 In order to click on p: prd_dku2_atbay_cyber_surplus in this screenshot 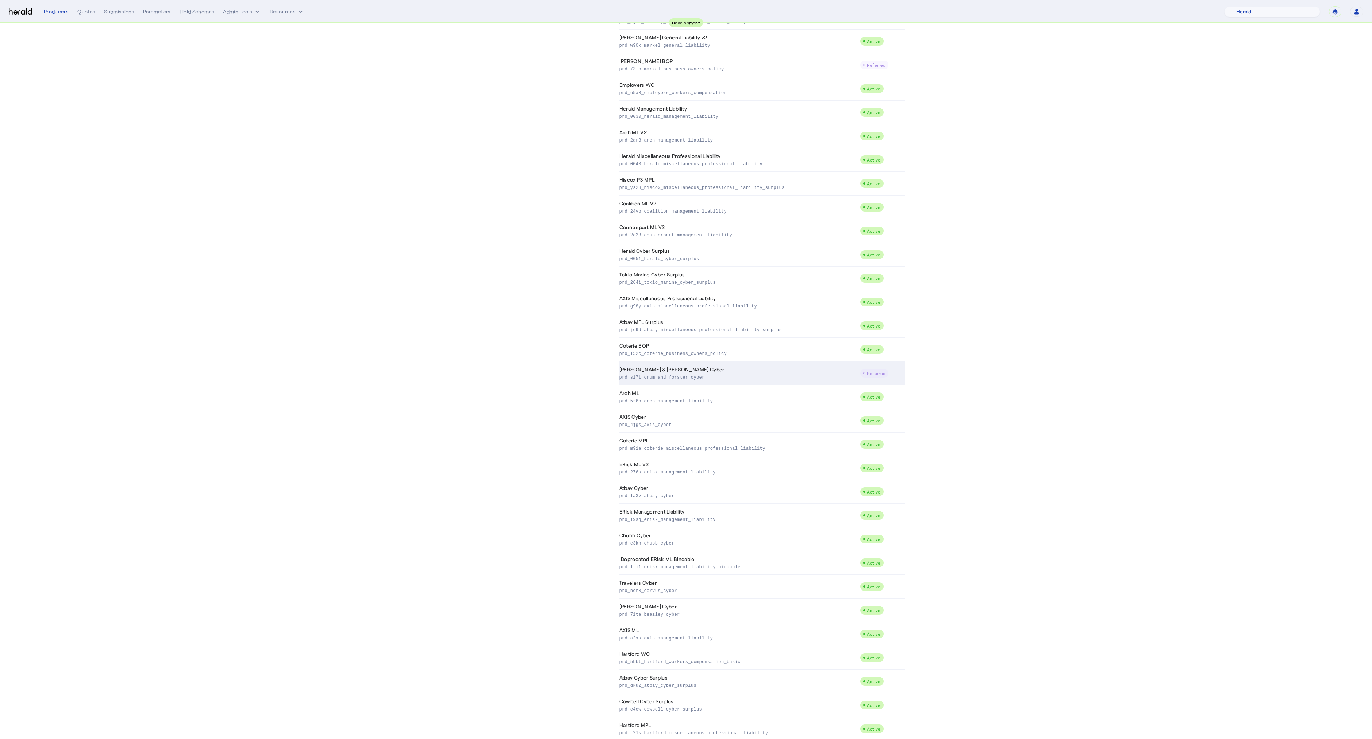, I will do `click(738, 685)`.